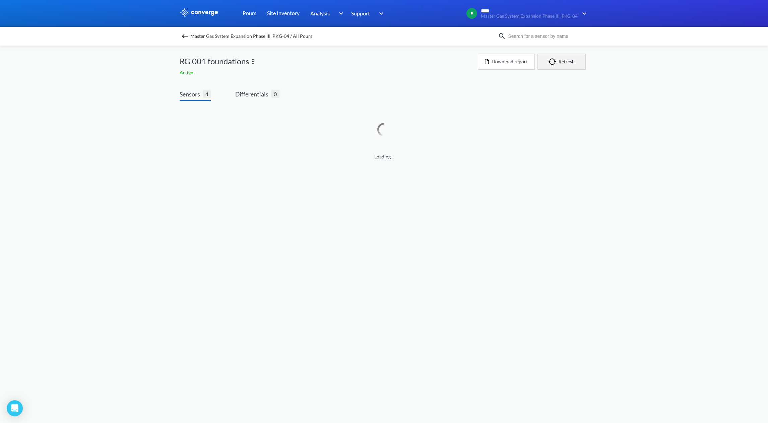  Describe the element at coordinates (546, 36) in the screenshot. I see `input: Search for a sensor by name` at that location.